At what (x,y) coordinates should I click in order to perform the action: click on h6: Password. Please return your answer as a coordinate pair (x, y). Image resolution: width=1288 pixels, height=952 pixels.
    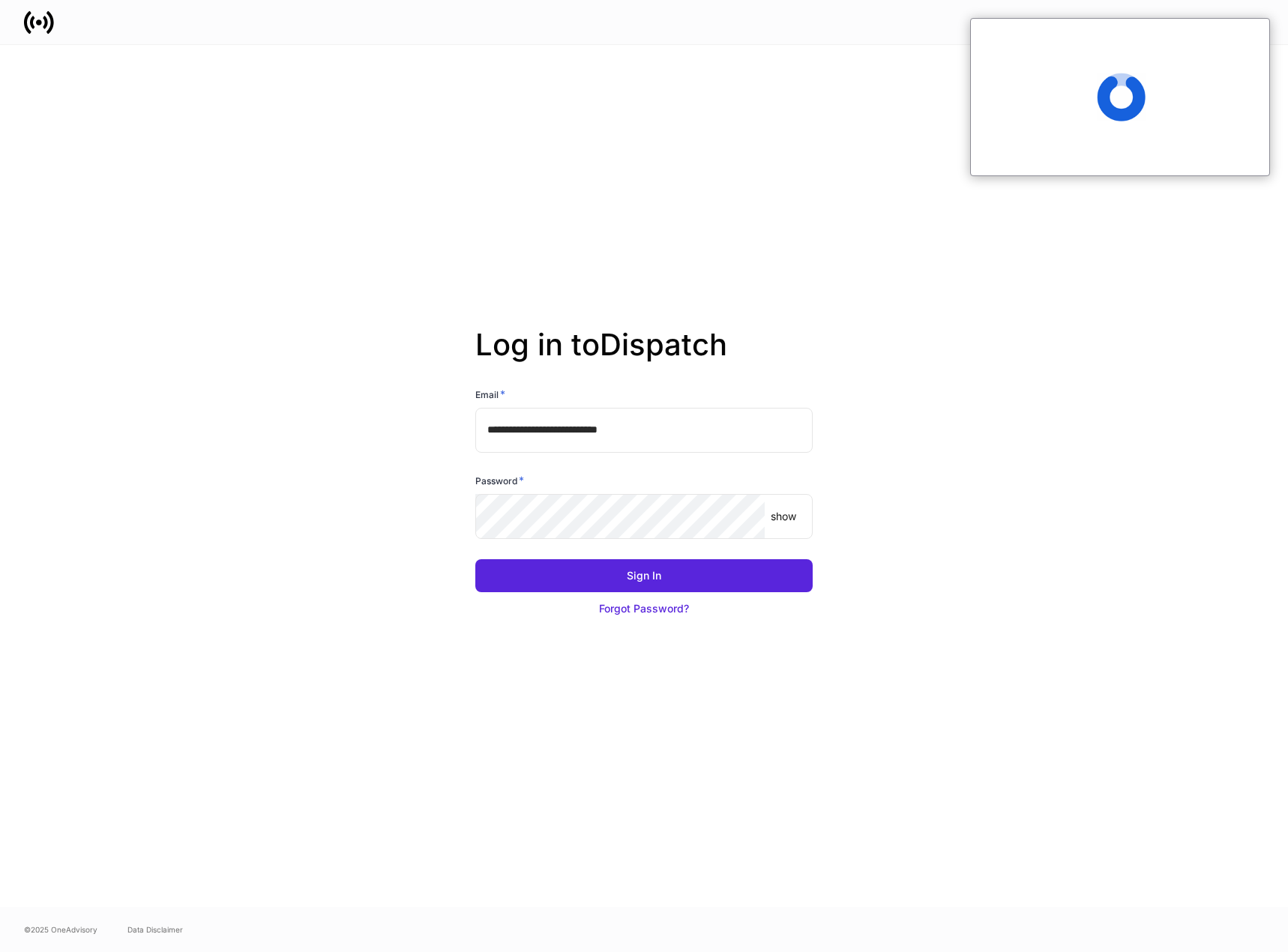
    Looking at the image, I should click on (499, 481).